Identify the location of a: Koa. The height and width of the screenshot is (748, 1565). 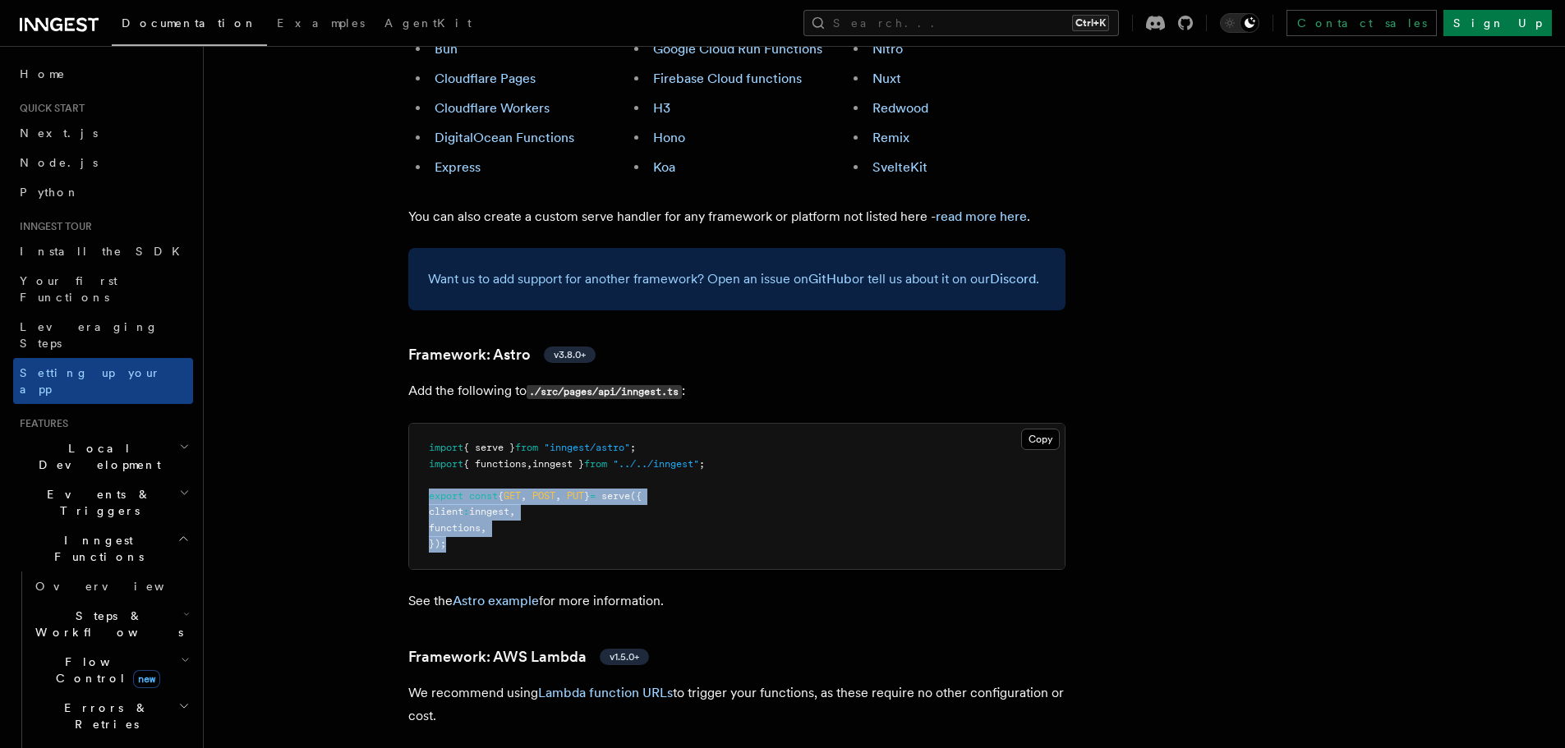
(664, 167).